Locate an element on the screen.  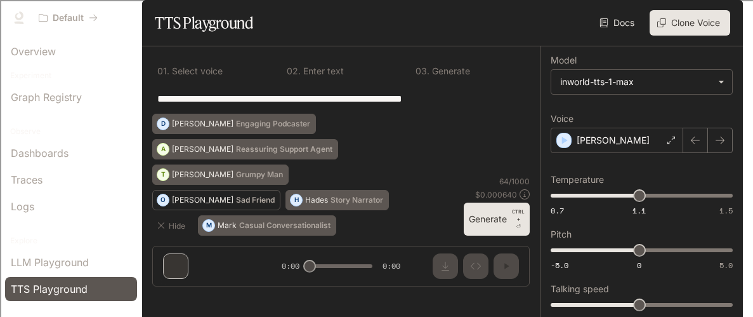
div: Move To ... is located at coordinates (376, 58).